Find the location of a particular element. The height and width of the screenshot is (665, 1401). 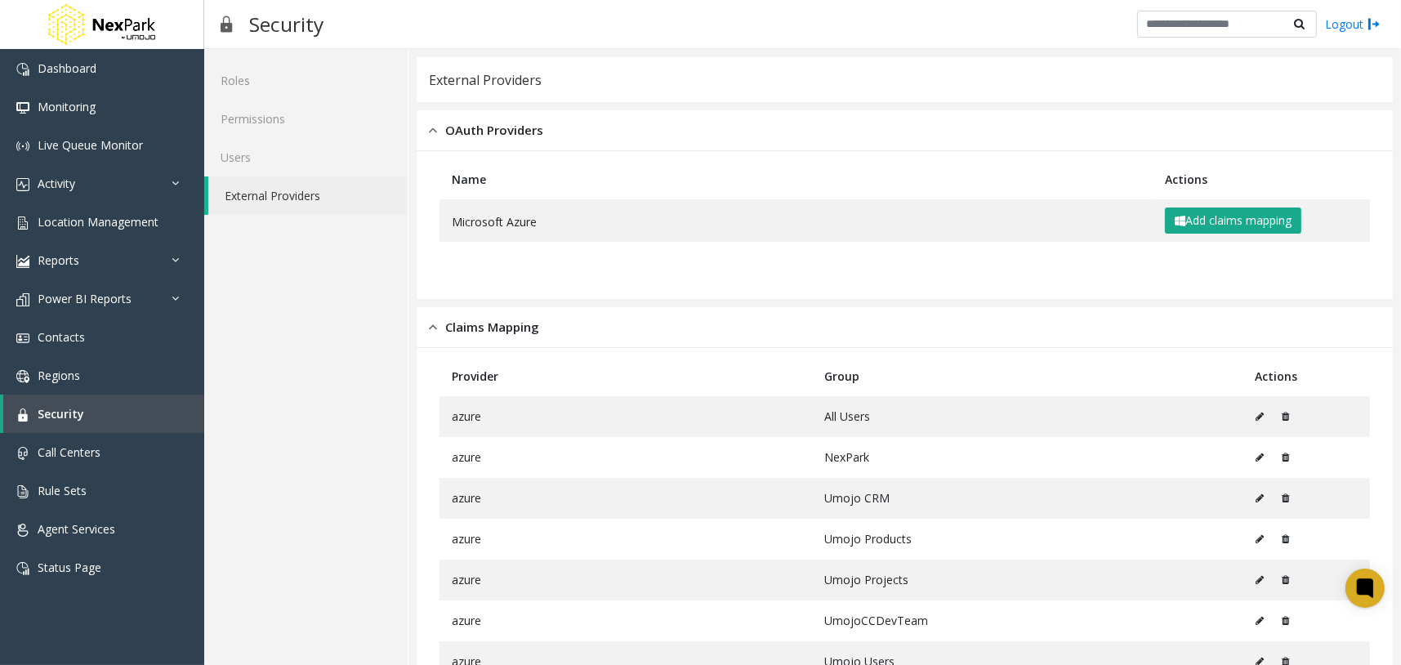

a: Roles is located at coordinates (306, 80).